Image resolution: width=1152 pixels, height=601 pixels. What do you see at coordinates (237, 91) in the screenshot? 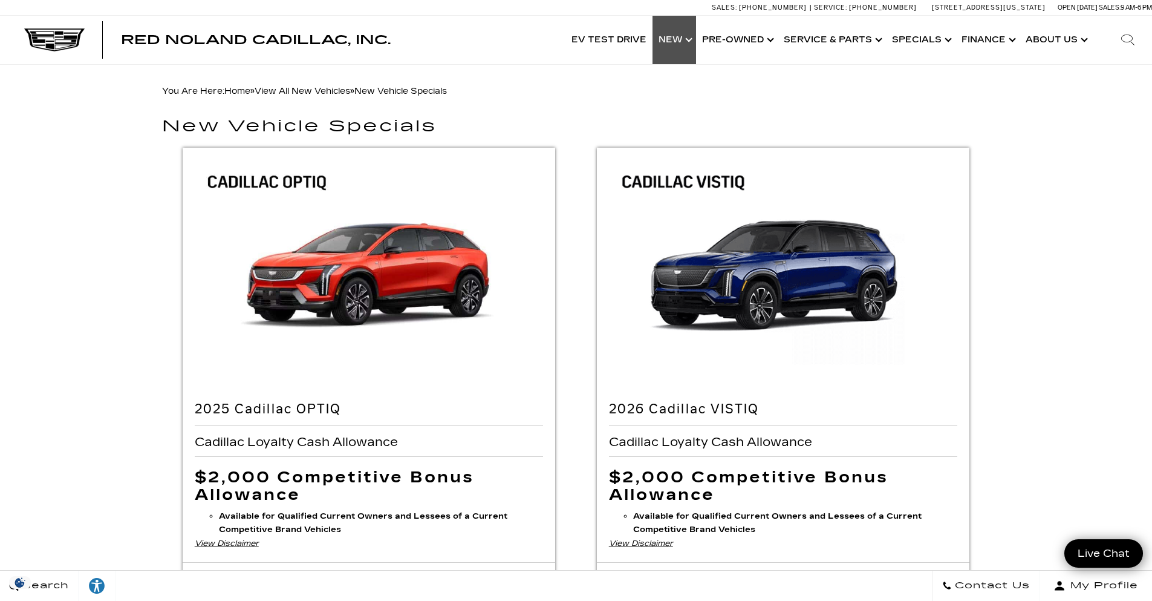
I see `a: Home` at bounding box center [237, 91].